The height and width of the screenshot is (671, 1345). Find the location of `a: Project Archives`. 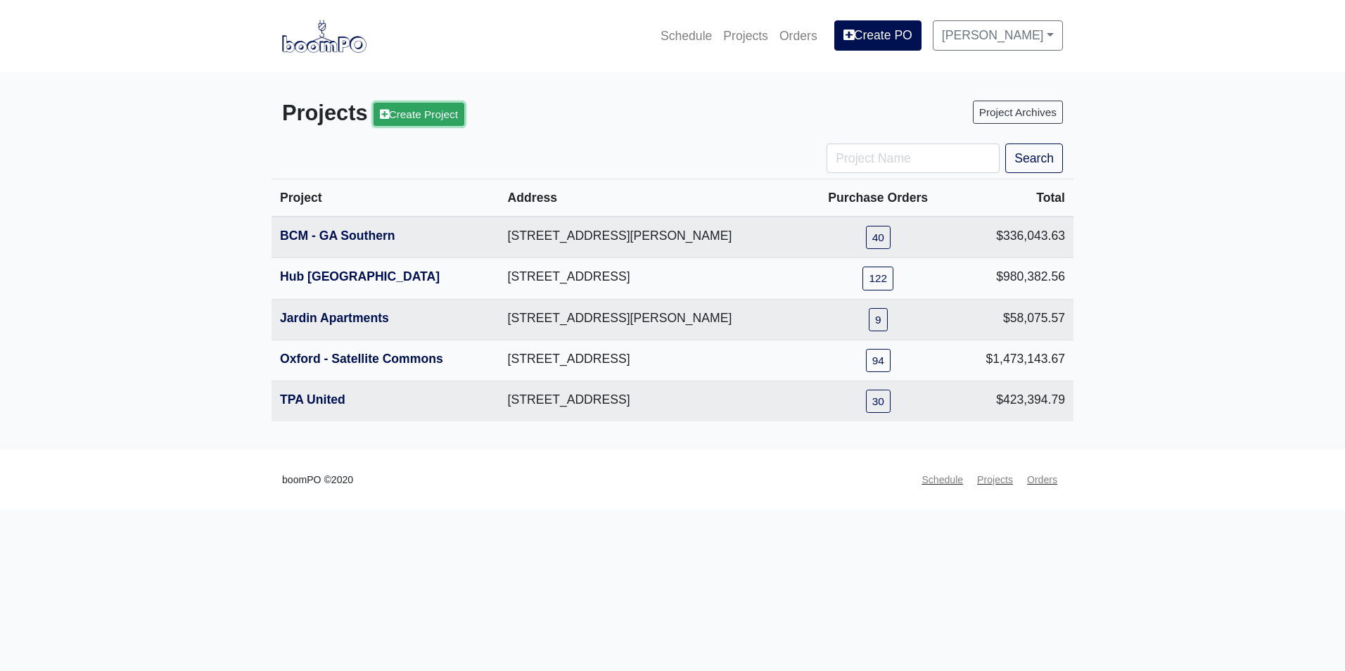

a: Project Archives is located at coordinates (1018, 112).